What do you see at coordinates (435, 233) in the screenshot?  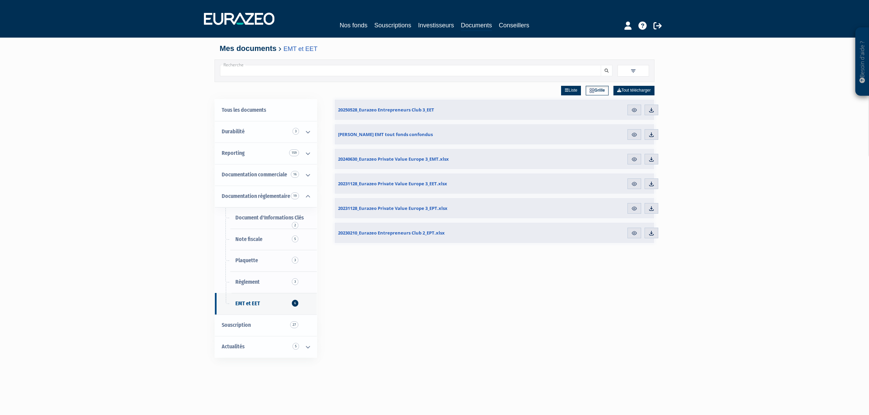 I see `a: 20230210_Eurazeo Entrepreneurs Club 2_EPT.xlsx` at bounding box center [435, 233].